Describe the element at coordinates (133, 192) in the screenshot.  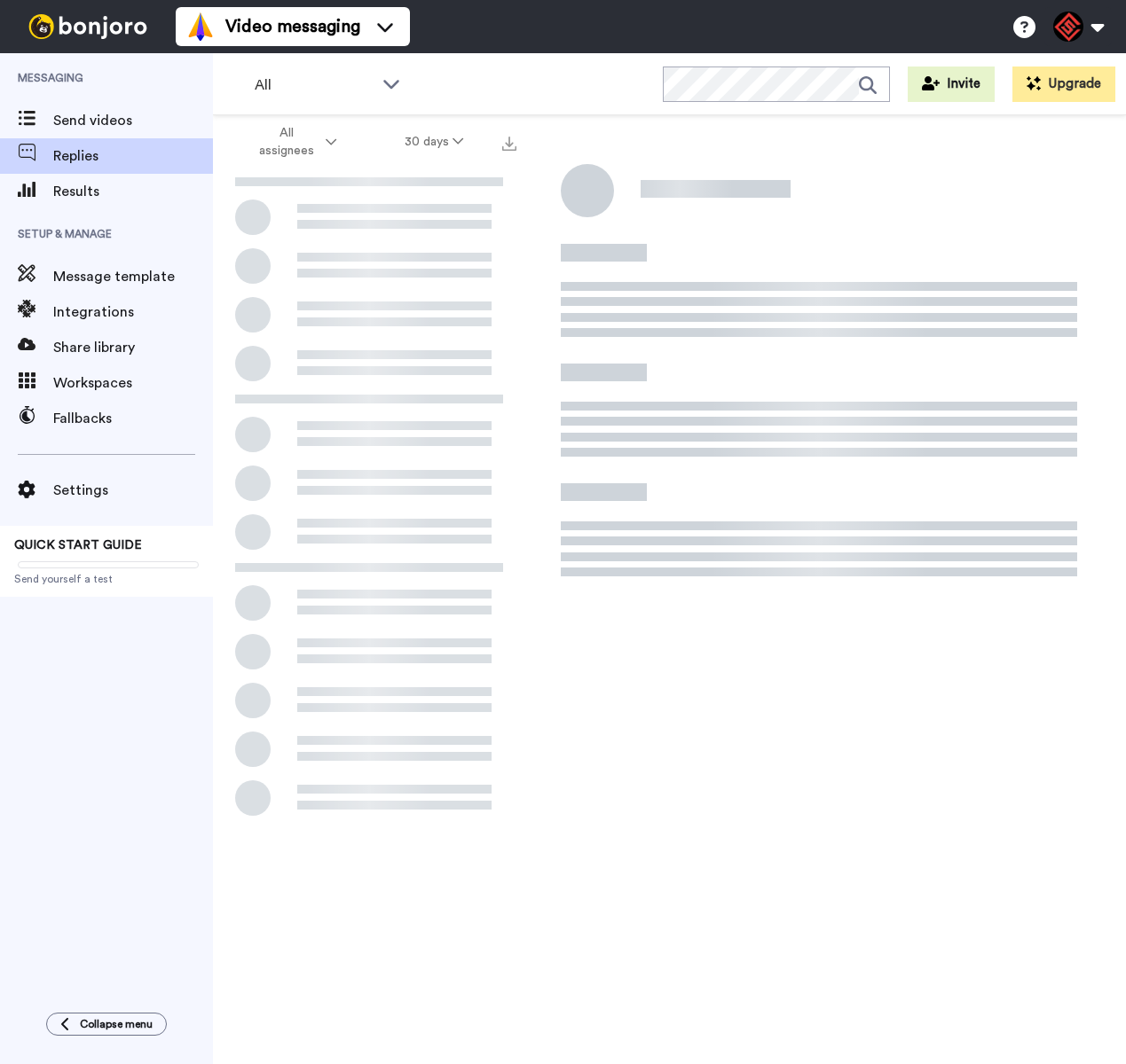
I see `span: Results` at that location.